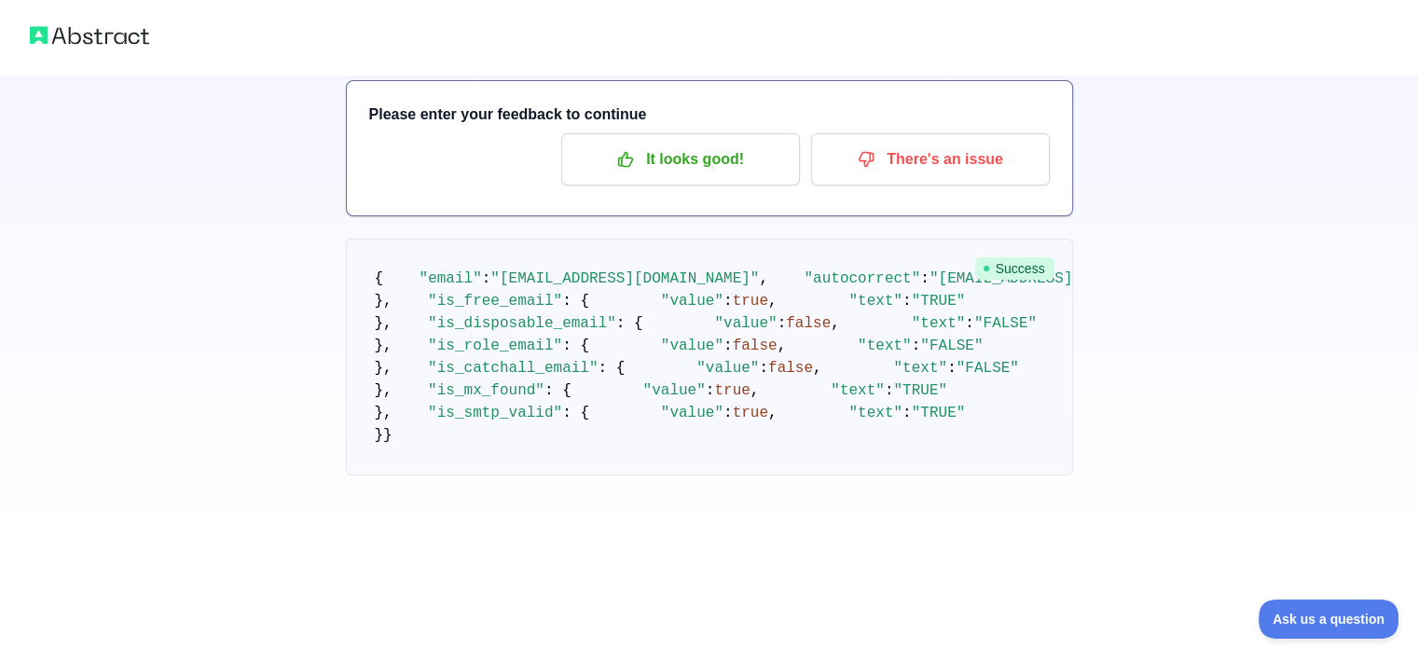 This screenshot has width=1418, height=648. Describe the element at coordinates (450, 279) in the screenshot. I see `span: "email"` at that location.